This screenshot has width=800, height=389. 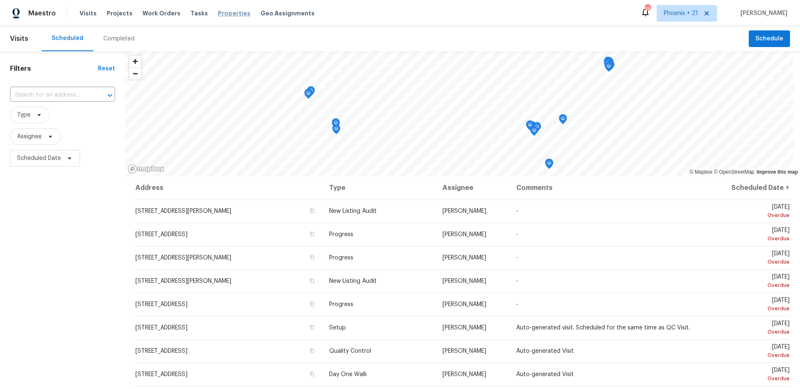 I want to click on th: Scheduled Date ↑, so click(x=748, y=188).